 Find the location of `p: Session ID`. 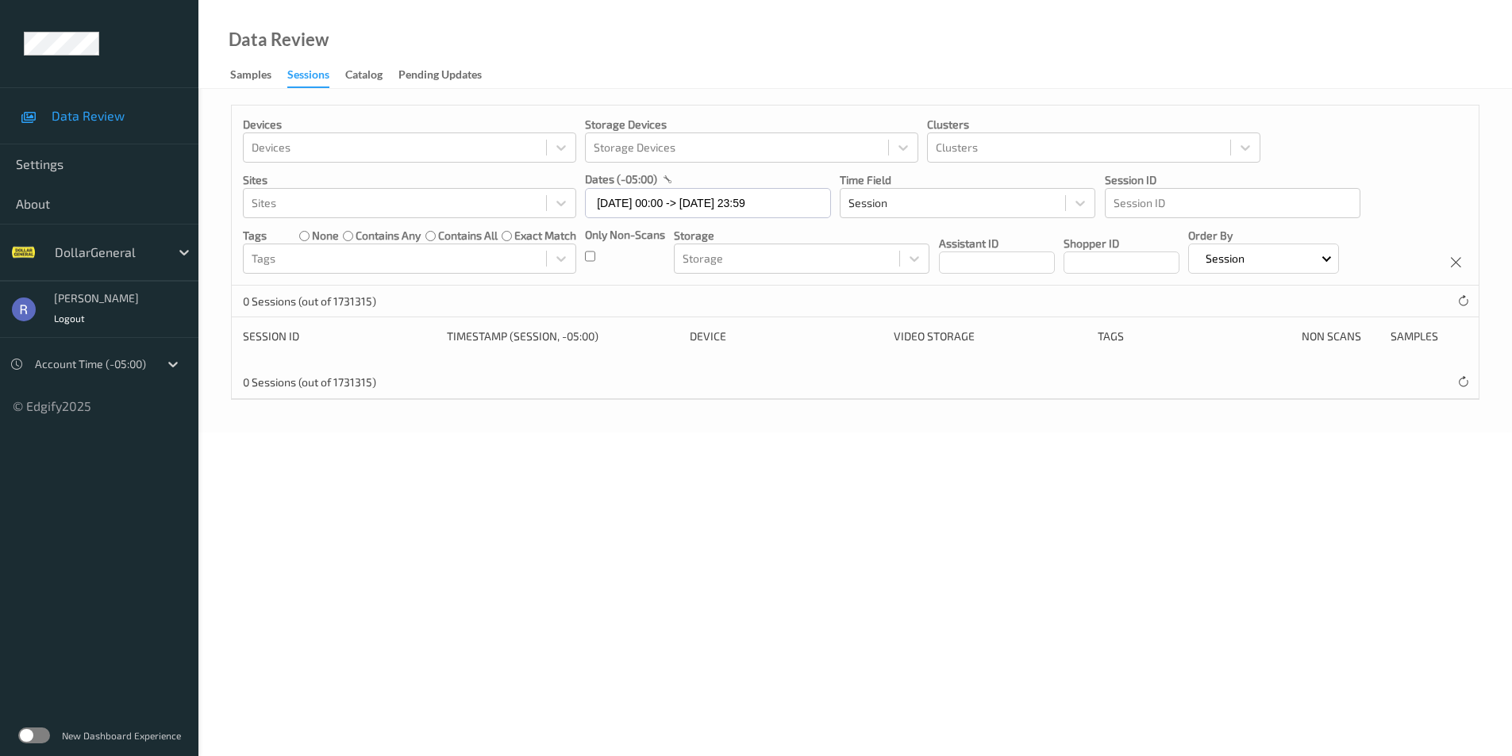

p: Session ID is located at coordinates (1232, 180).